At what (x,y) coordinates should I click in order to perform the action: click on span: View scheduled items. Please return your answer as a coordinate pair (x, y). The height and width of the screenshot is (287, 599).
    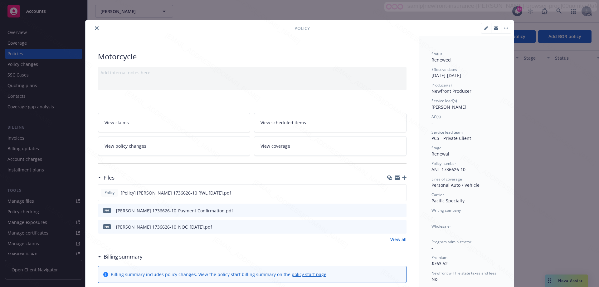
    Looking at the image, I should click on (283, 122).